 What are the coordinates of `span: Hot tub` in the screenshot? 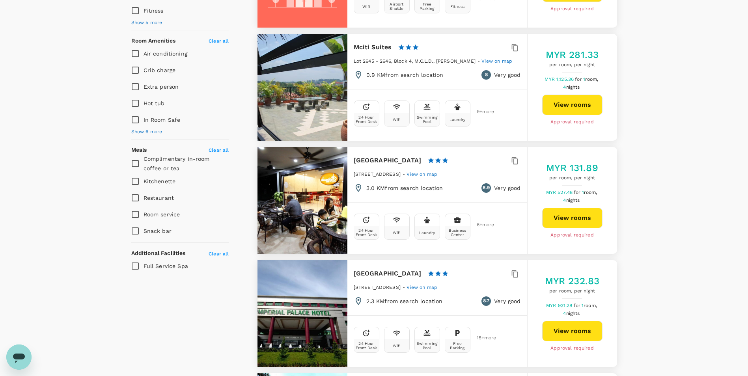 It's located at (154, 103).